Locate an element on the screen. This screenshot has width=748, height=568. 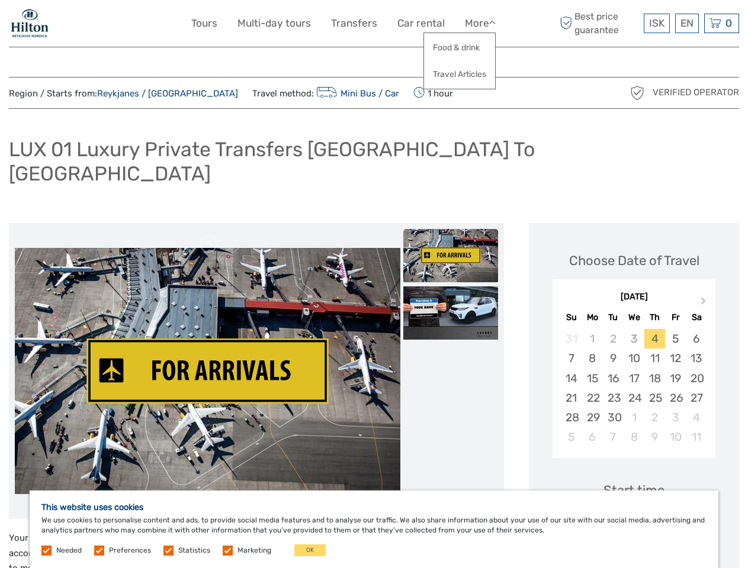
div: Sa is located at coordinates (696, 317).